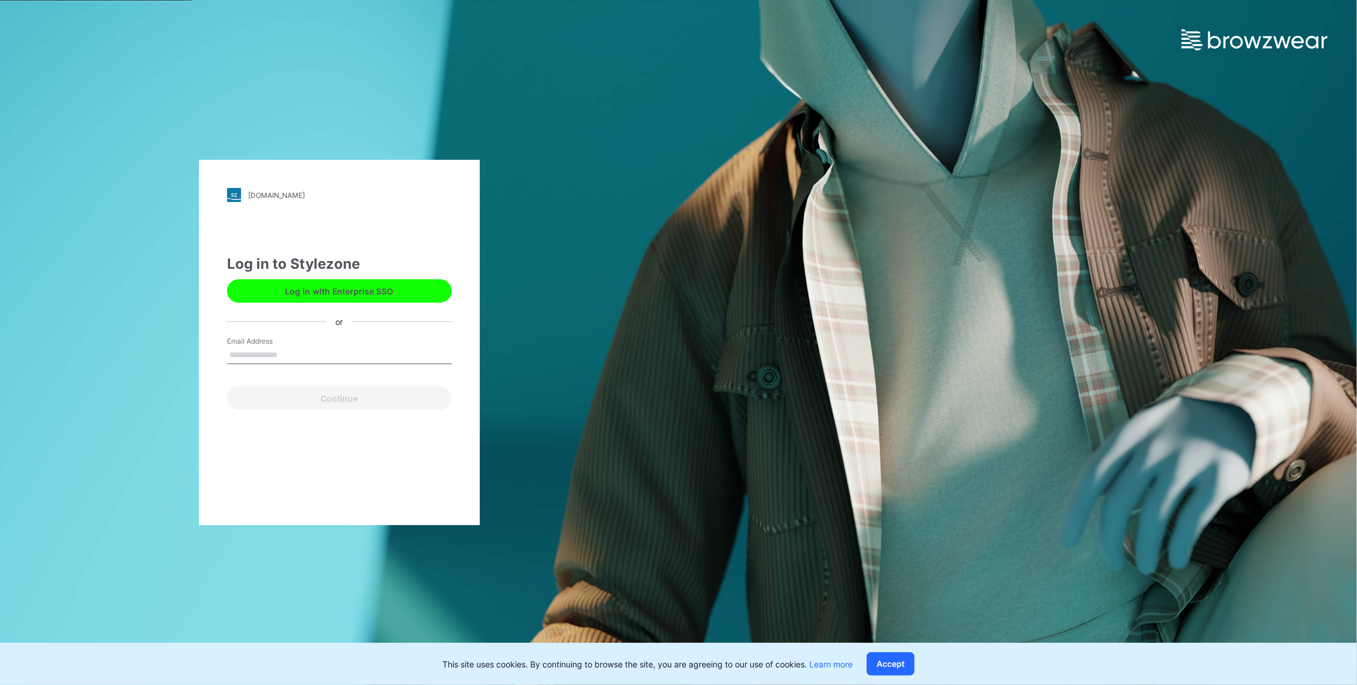 The height and width of the screenshot is (685, 1357). Describe the element at coordinates (891, 663) in the screenshot. I see `button: Accept` at that location.